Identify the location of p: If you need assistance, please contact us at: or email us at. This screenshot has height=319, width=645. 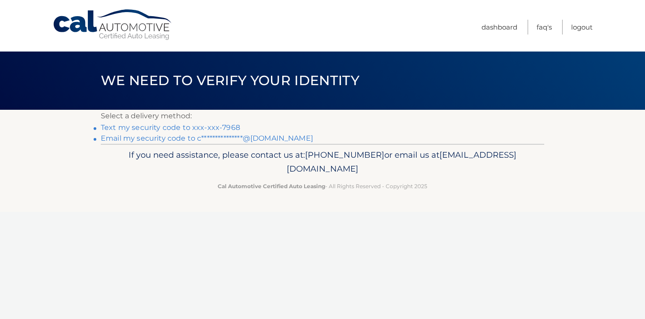
(322, 162).